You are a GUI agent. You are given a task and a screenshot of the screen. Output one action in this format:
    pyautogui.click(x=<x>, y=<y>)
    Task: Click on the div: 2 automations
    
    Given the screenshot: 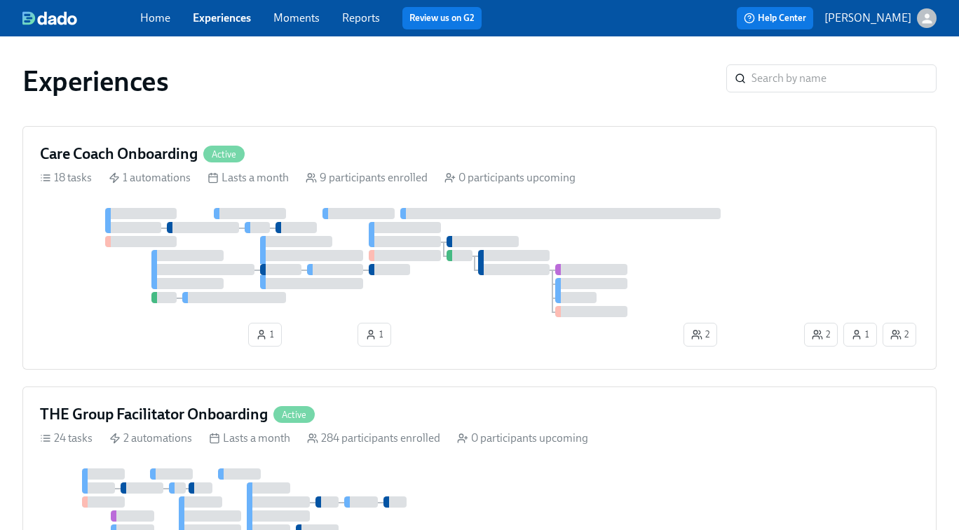 What is the action you would take?
    pyautogui.click(x=151, y=439)
    